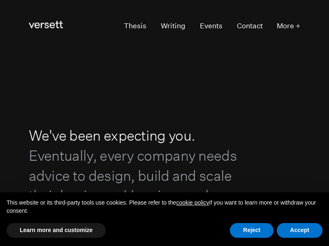 Image resolution: width=329 pixels, height=246 pixels. Describe the element at coordinates (133, 185) in the screenshot. I see `span: Eventually, every company needs advice to design, build and scale their business. Here is our why...` at that location.